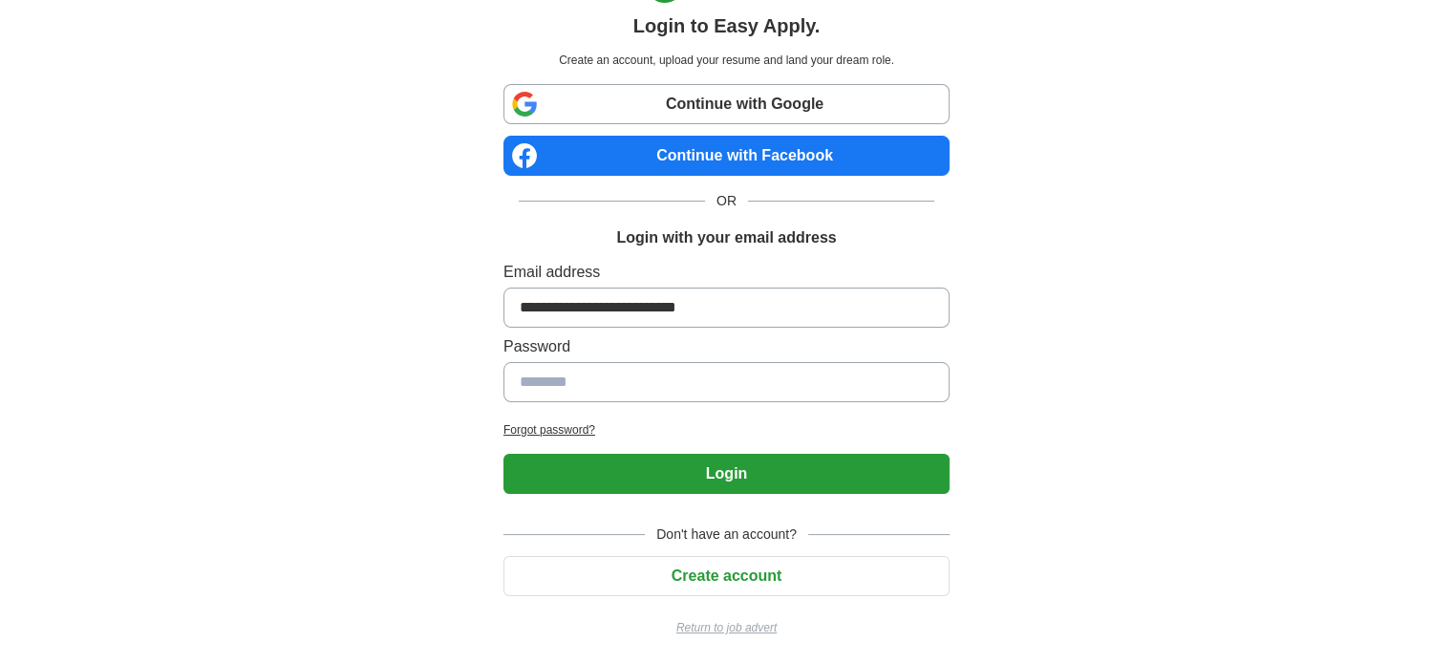  What do you see at coordinates (726, 430) in the screenshot?
I see `a: Forgot password?` at bounding box center [726, 430].